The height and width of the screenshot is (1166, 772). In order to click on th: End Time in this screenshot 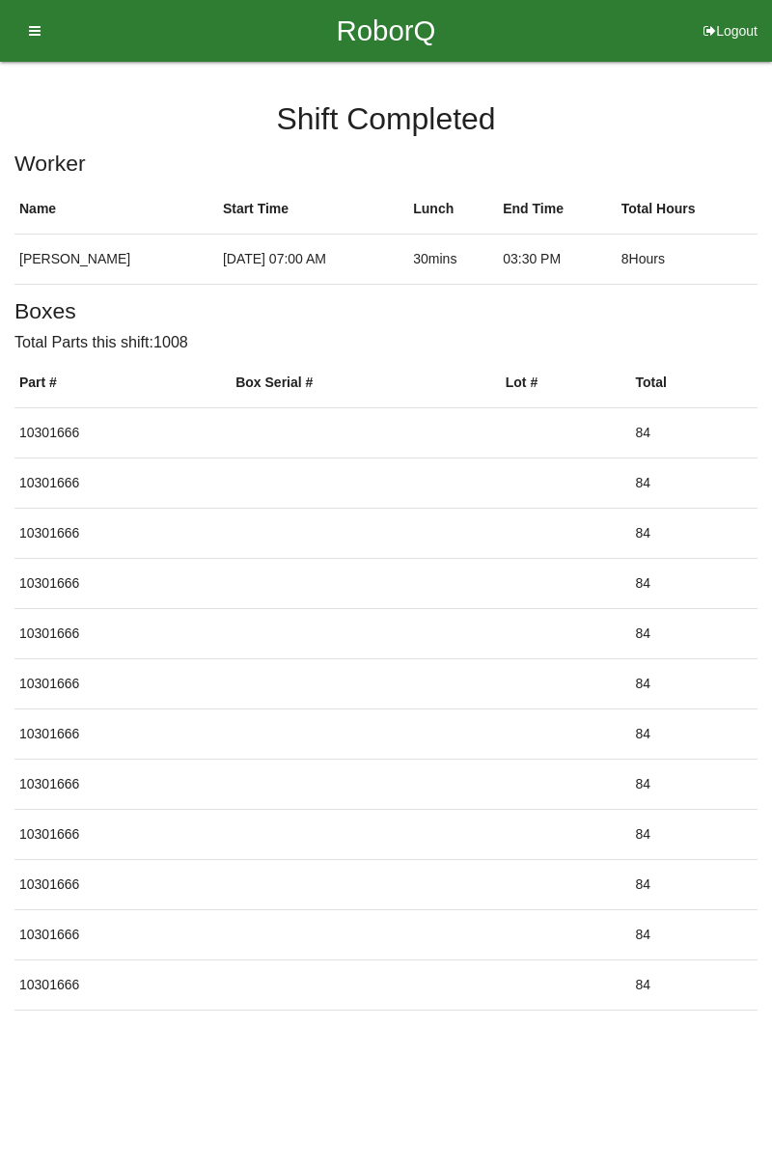, I will do `click(557, 209)`.